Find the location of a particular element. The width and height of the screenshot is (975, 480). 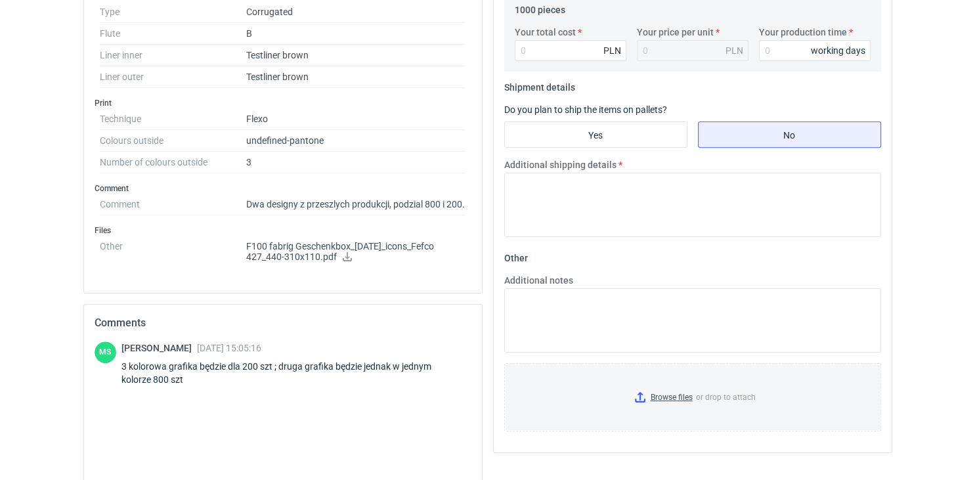

dt: Technique is located at coordinates (173, 119).